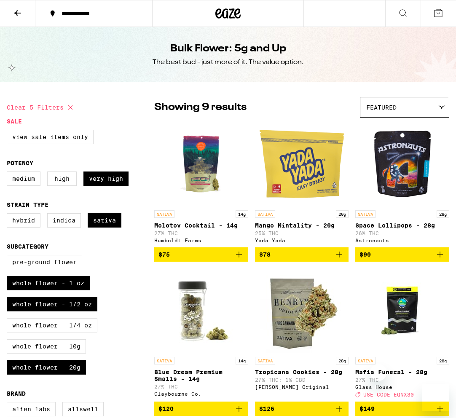 This screenshot has height=418, width=456. What do you see at coordinates (302, 310) in the screenshot?
I see `img: Henry's Original - Tropicana Cookies - 28g` at bounding box center [302, 310].